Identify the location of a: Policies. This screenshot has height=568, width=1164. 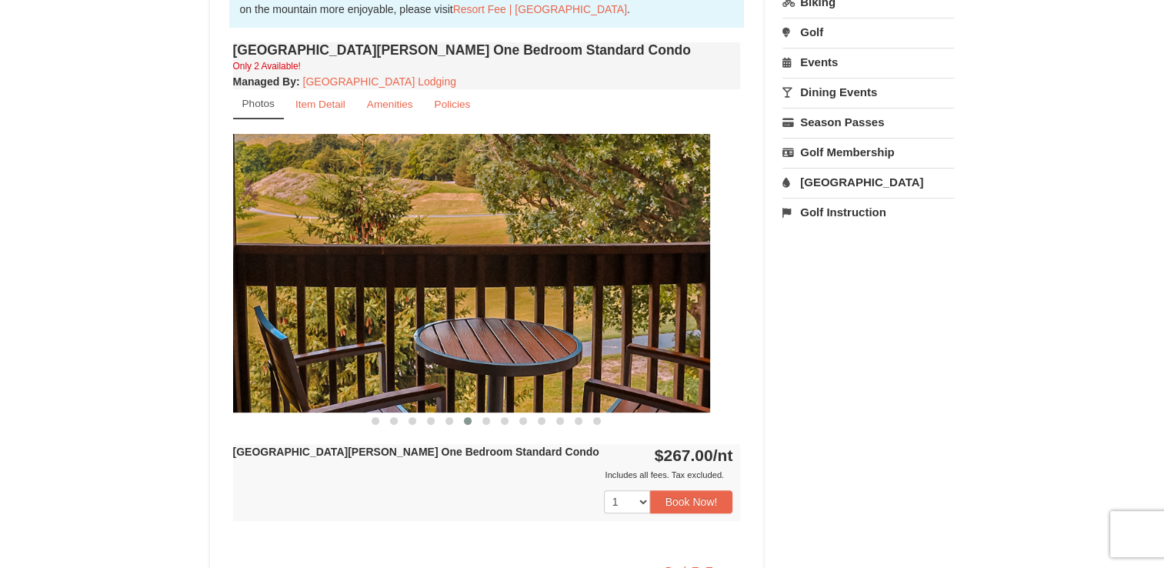
(452, 104).